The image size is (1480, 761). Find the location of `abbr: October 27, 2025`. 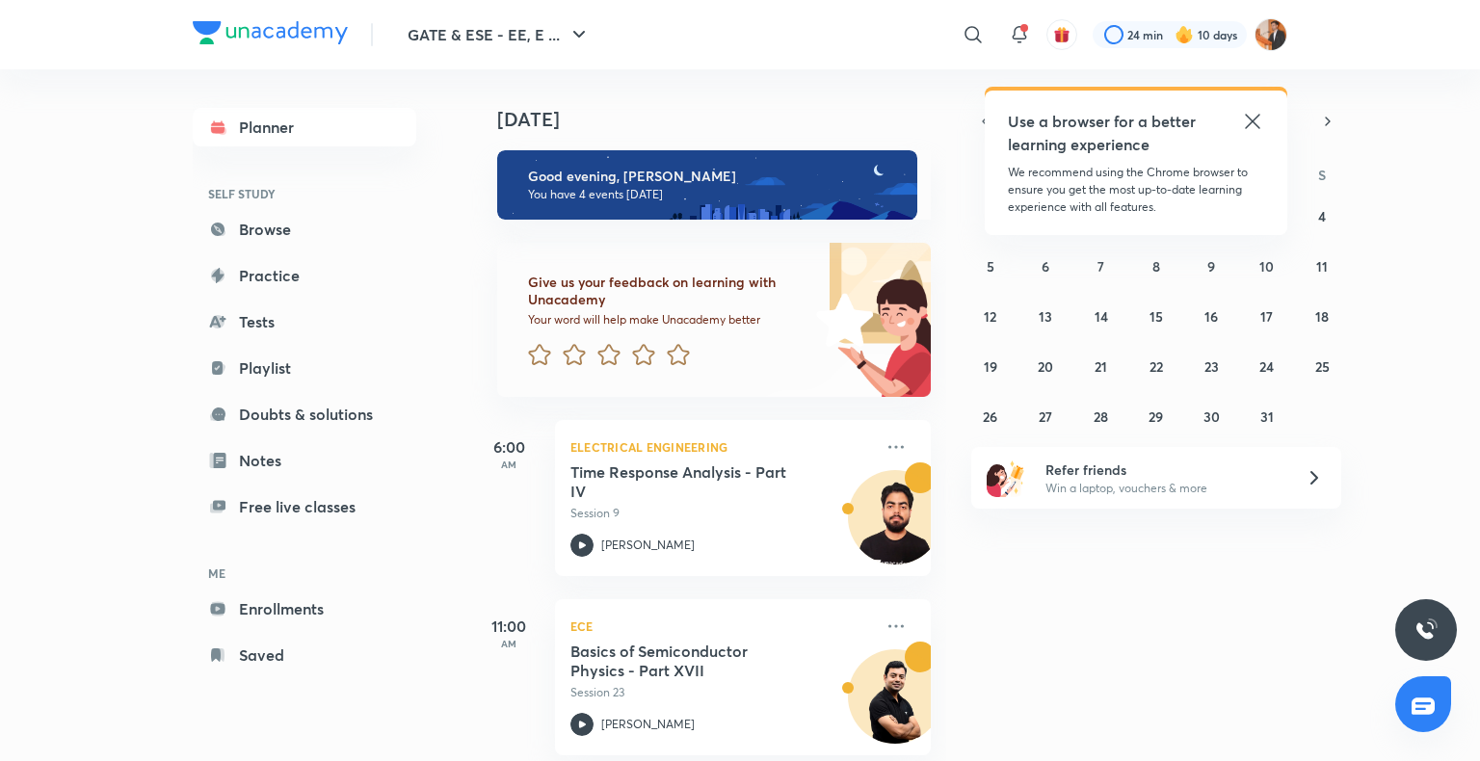

abbr: October 27, 2025 is located at coordinates (1045, 416).